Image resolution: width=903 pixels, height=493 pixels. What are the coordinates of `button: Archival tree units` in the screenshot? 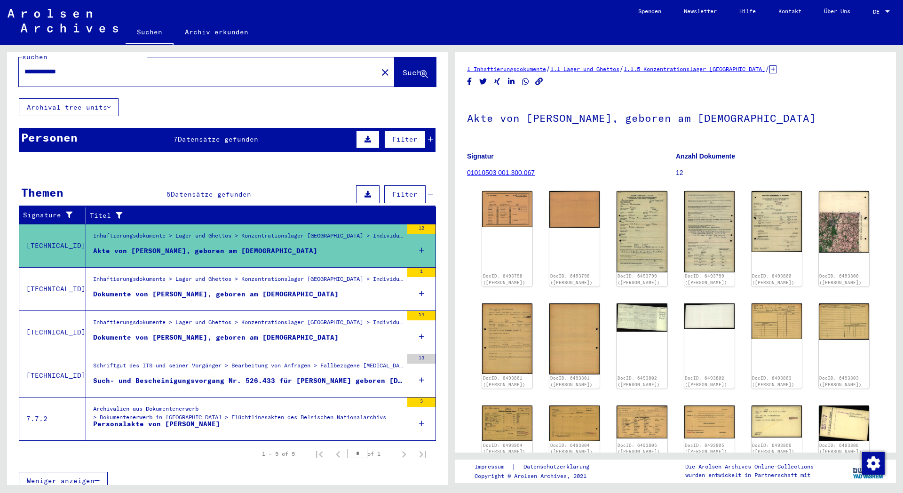 It's located at (69, 107).